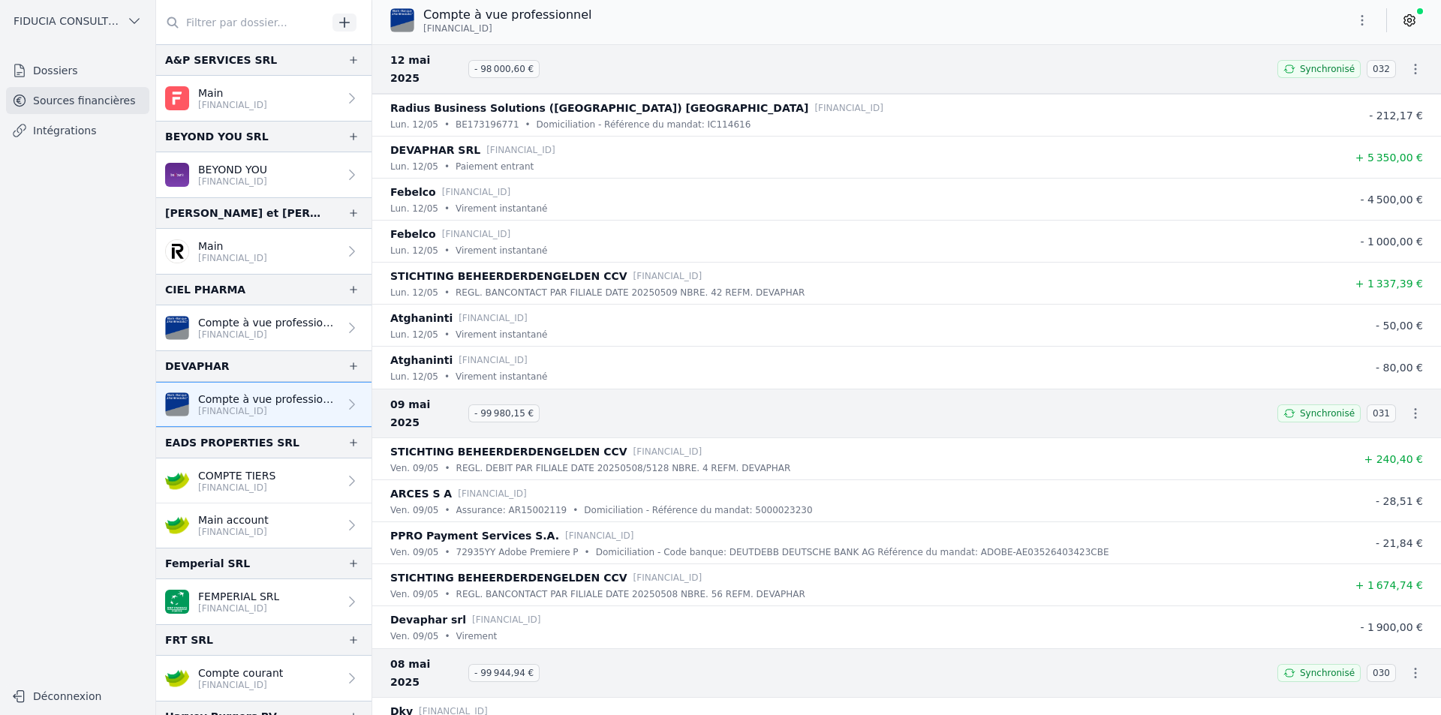 This screenshot has width=1441, height=715. I want to click on span: + 5 350,00 €, so click(1390, 158).